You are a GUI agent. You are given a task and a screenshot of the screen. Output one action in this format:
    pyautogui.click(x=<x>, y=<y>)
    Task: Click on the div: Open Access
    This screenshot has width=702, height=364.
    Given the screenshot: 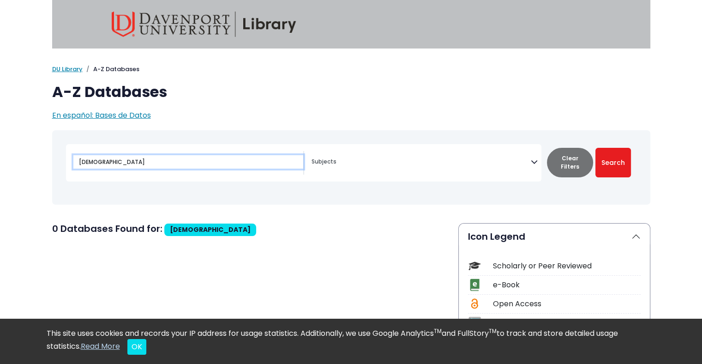 What is the action you would take?
    pyautogui.click(x=567, y=304)
    